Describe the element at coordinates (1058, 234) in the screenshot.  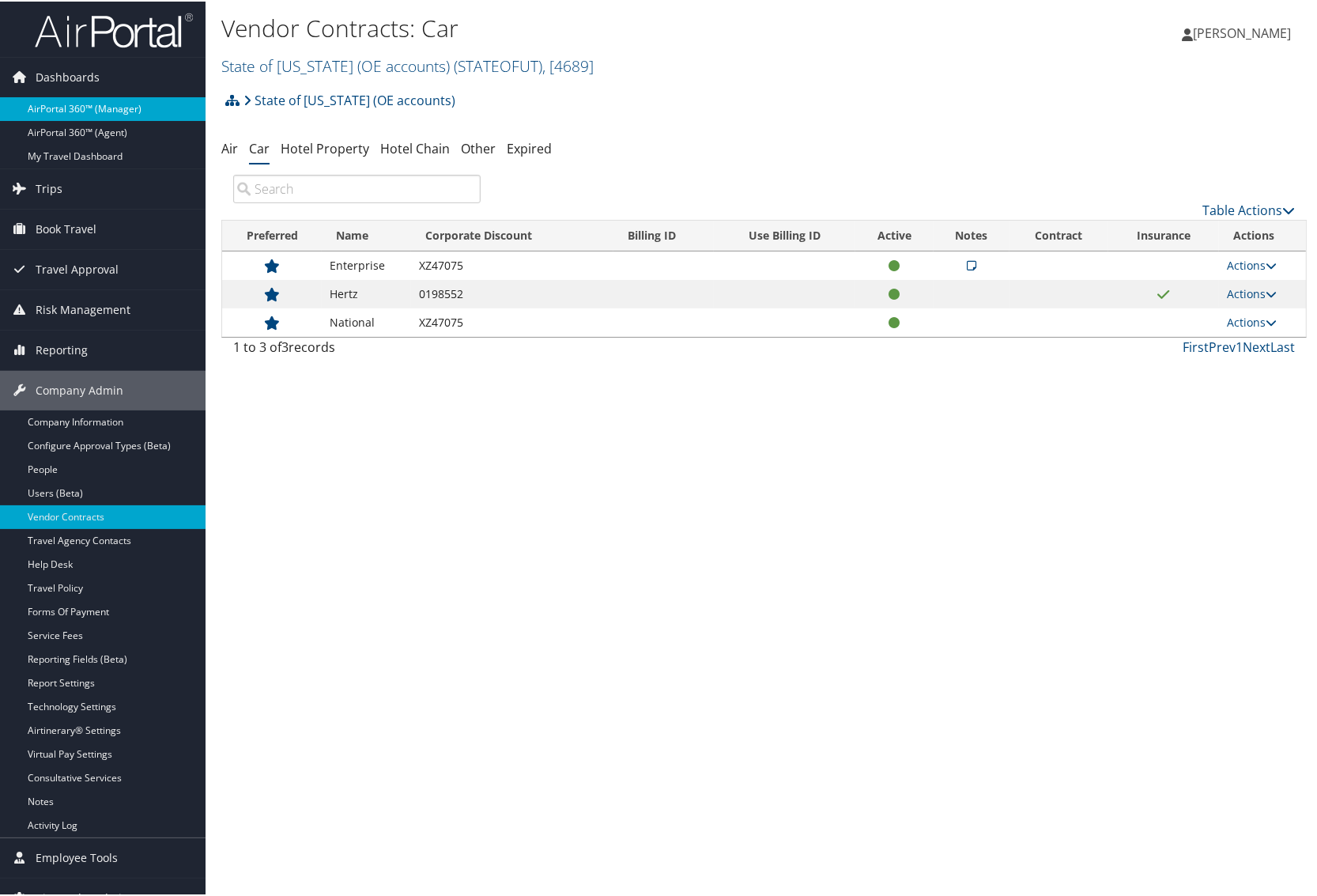
I see `th: Contract: activate to sort column ascending` at that location.